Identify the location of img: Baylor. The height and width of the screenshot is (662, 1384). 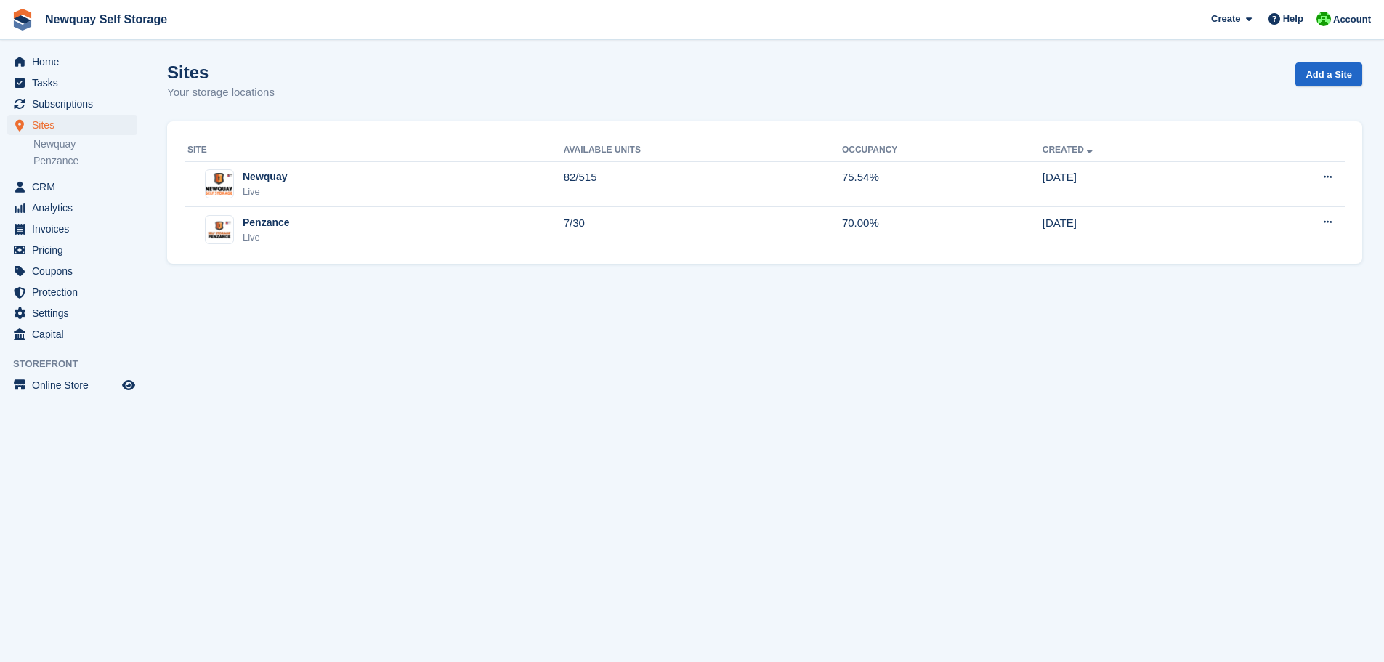
(1323, 19).